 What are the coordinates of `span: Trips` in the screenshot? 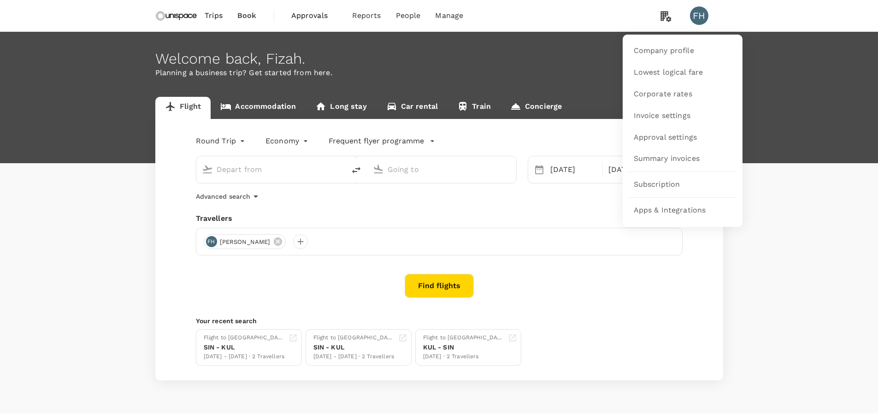 It's located at (213, 16).